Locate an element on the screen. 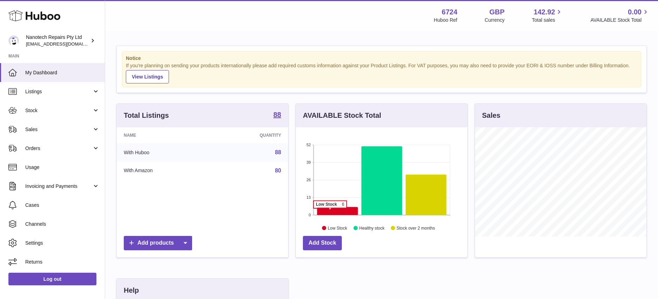 The height and width of the screenshot is (299, 658). a: View Listings is located at coordinates (147, 77).